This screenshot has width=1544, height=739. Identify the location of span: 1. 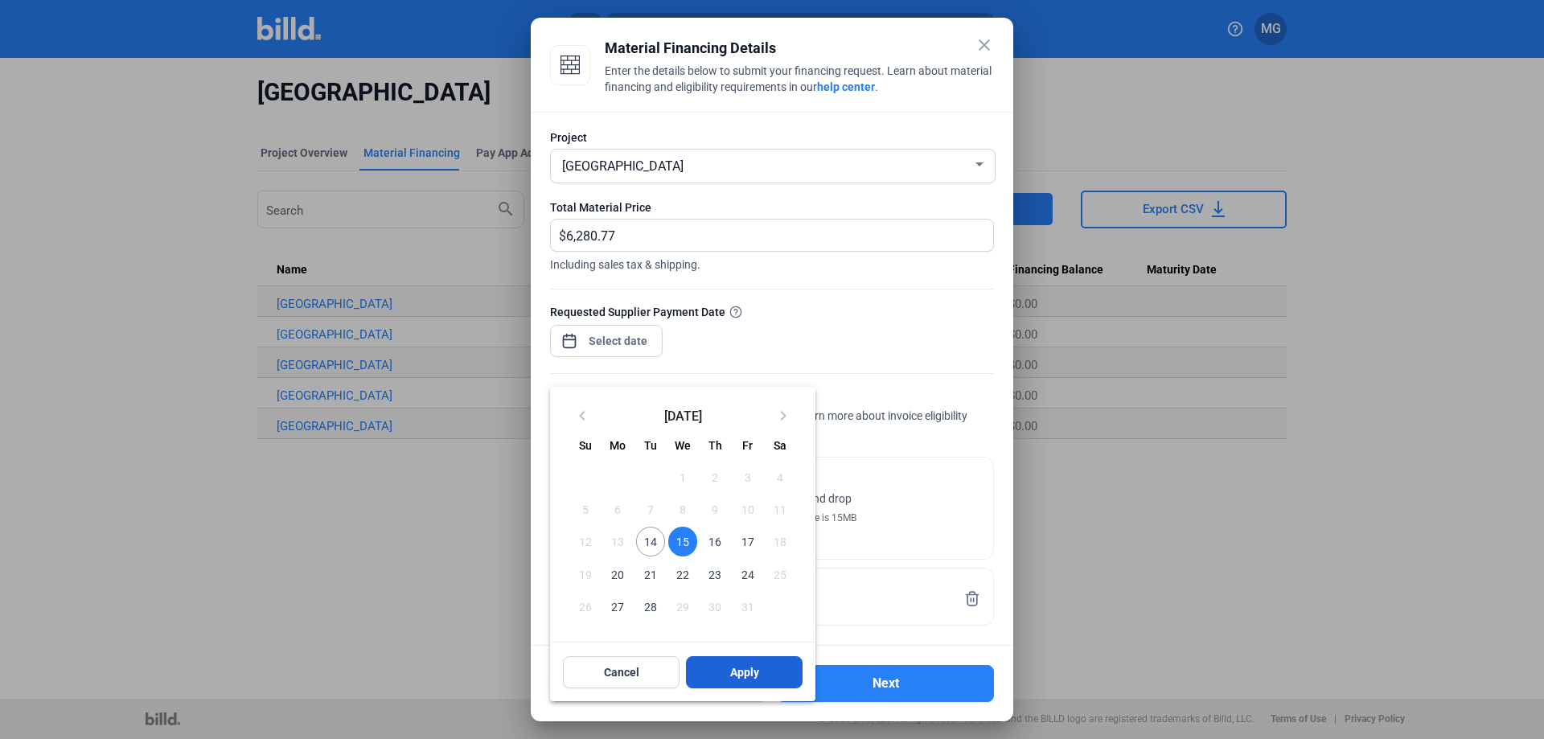
(683, 477).